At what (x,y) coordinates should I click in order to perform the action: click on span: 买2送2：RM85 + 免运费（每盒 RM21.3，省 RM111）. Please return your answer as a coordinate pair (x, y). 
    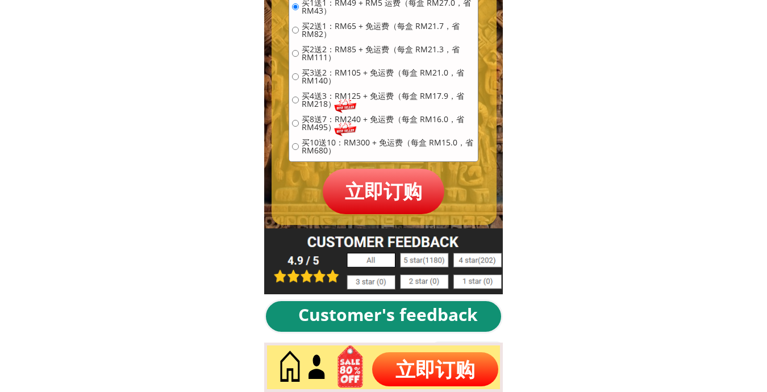
    Looking at the image, I should click on (388, 53).